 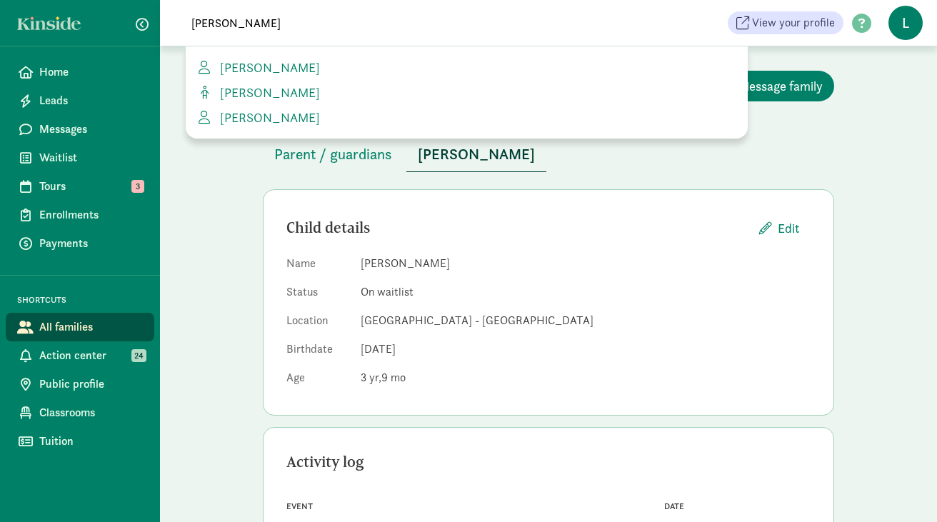 I want to click on dt: Location, so click(x=318, y=323).